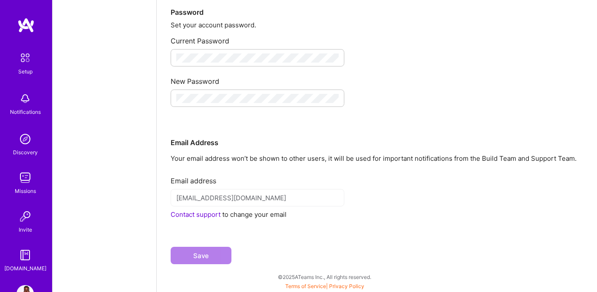  What do you see at coordinates (25, 58) in the screenshot?
I see `img: setup` at bounding box center [25, 58].